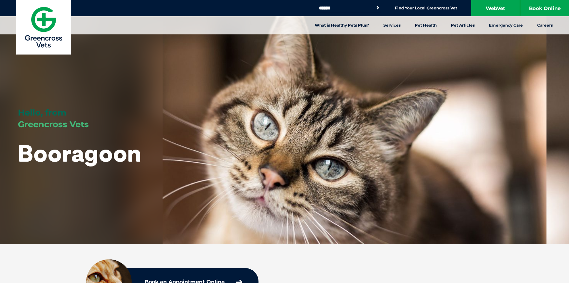 The image size is (569, 283). What do you see at coordinates (392, 25) in the screenshot?
I see `a: Services` at bounding box center [392, 25].